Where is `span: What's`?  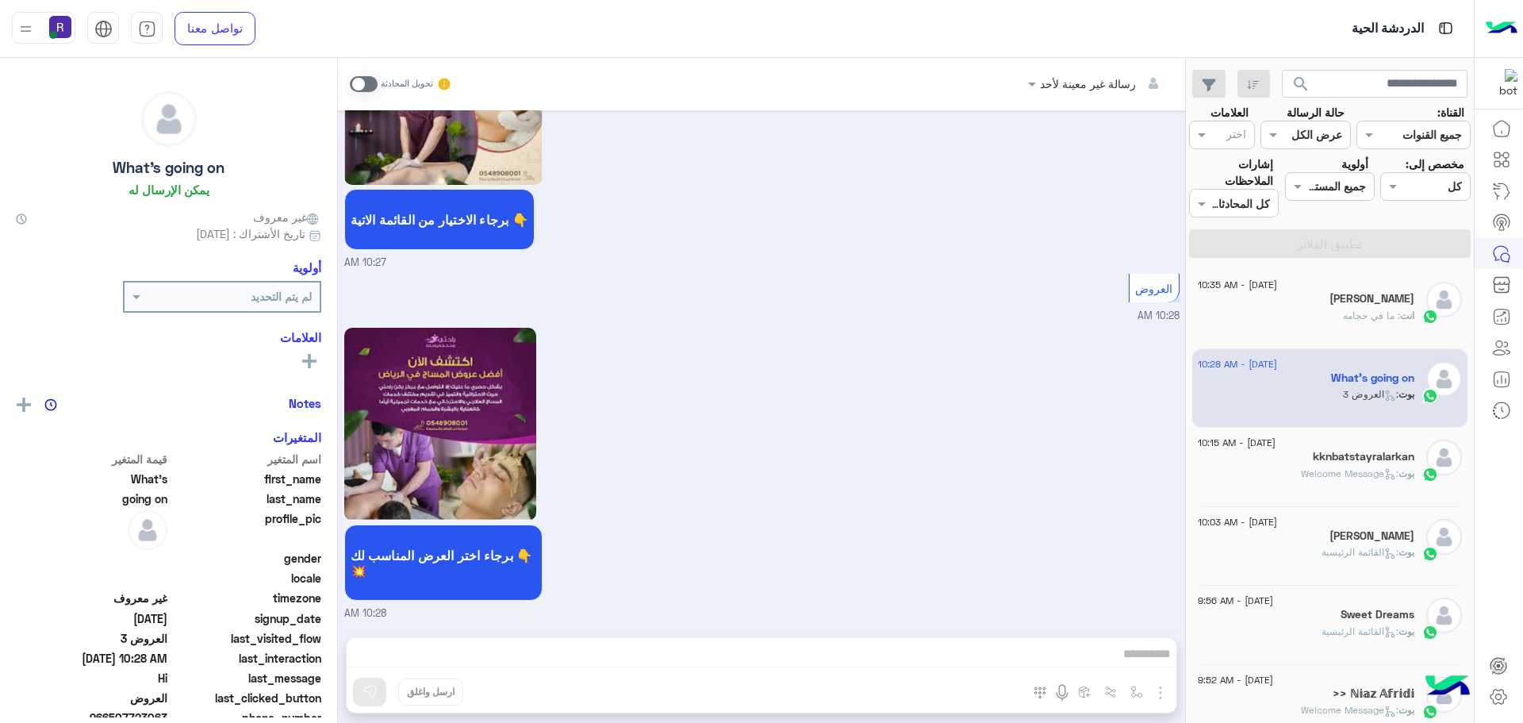 span: What's is located at coordinates (91, 478).